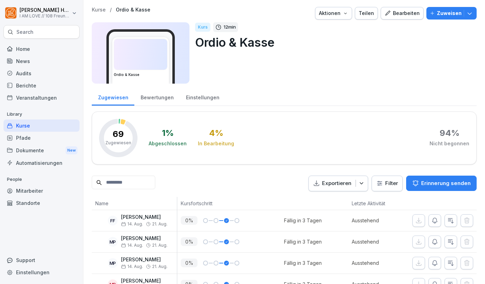  I want to click on div: 1 %, so click(168, 133).